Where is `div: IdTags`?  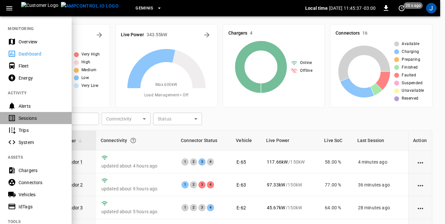
div: IdTags is located at coordinates (41, 206).